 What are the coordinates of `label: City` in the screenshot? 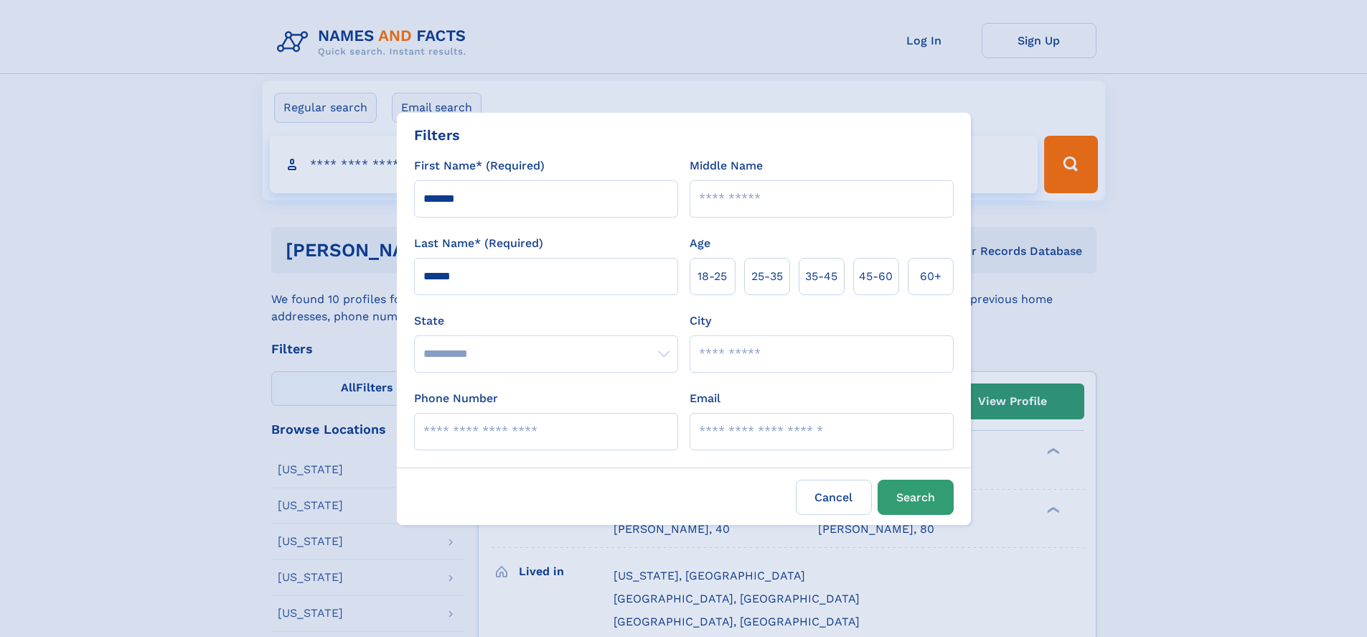 It's located at (700, 321).